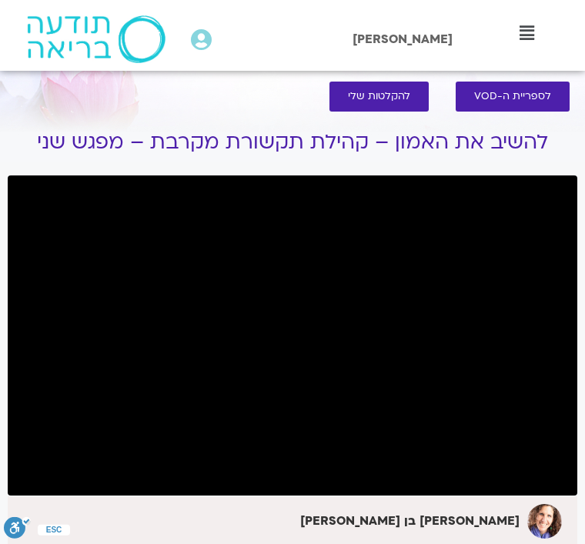 The height and width of the screenshot is (544, 585). I want to click on span: לספריית ה-VOD, so click(513, 96).